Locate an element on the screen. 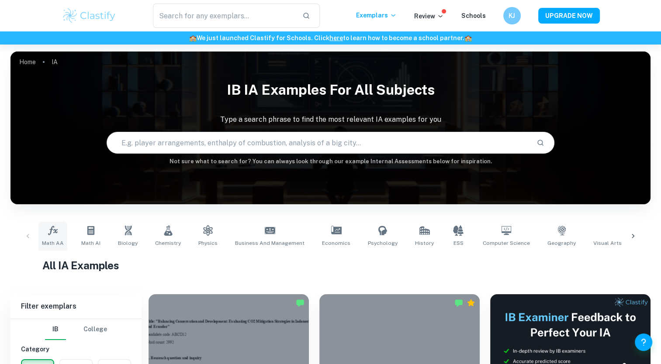 This screenshot has height=364, width=661. div: Premium is located at coordinates (471, 303).